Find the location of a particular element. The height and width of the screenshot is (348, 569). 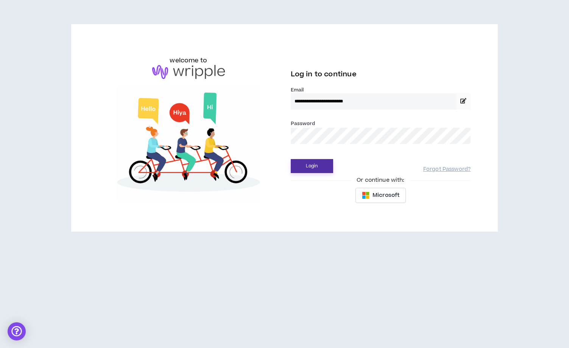

button: Microsoft is located at coordinates (380, 196).